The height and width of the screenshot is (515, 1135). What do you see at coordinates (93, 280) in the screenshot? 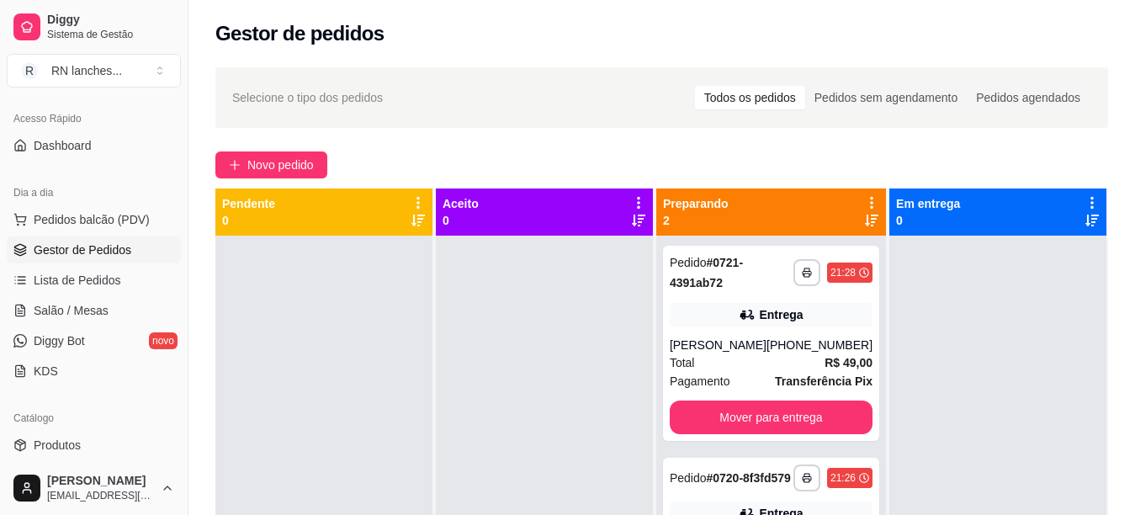
I see `a: Lista de Pedidos` at bounding box center [93, 280].